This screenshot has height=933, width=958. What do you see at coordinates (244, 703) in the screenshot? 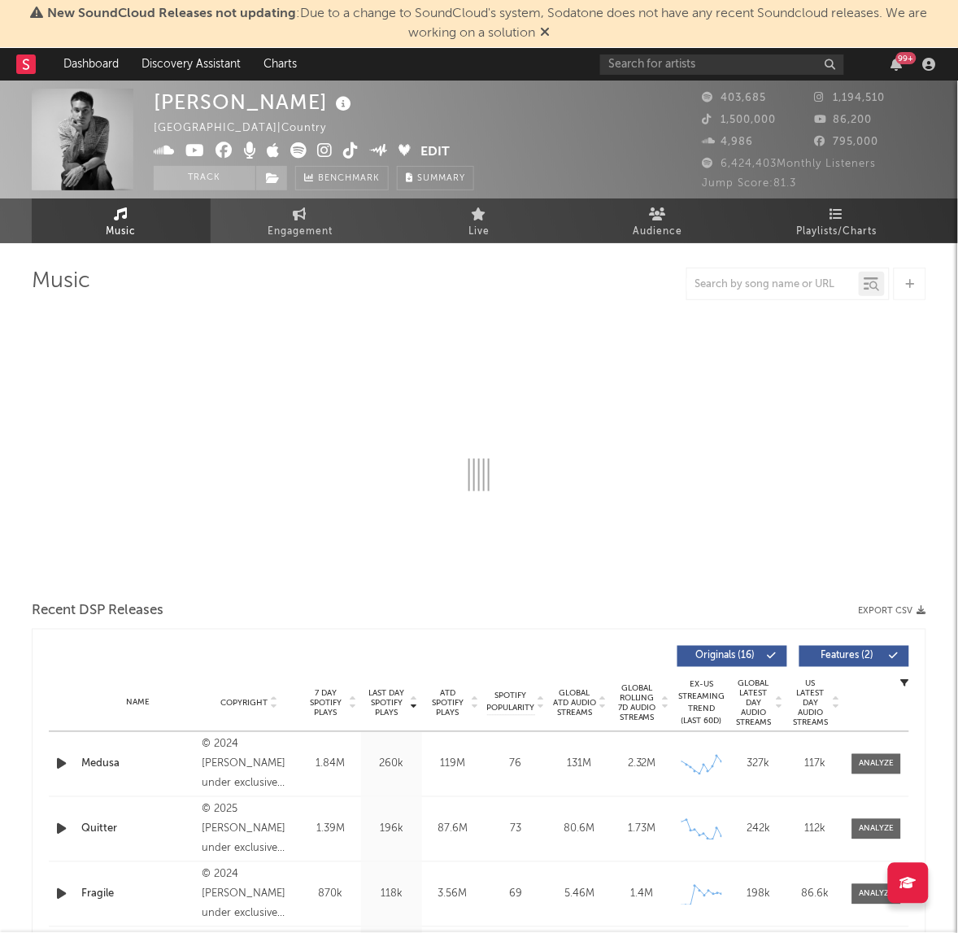
I see `span: Copyright` at bounding box center [244, 703].